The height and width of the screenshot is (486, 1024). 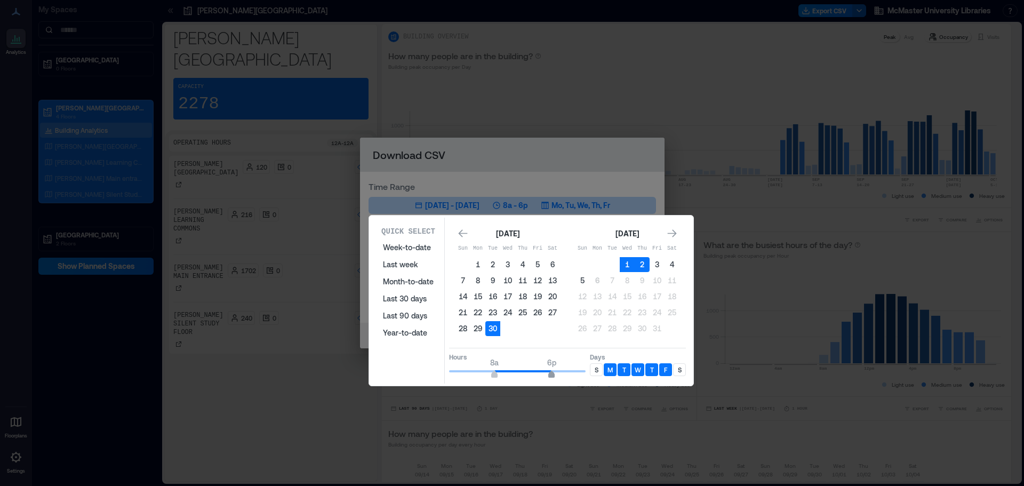 I want to click on button: 20, so click(x=597, y=313).